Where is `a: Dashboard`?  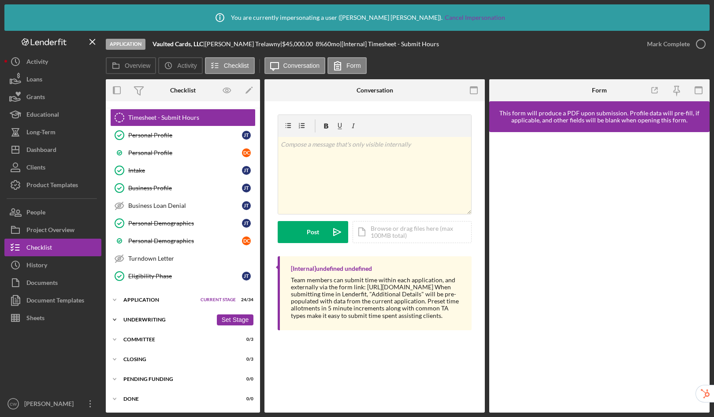 a: Dashboard is located at coordinates (53, 150).